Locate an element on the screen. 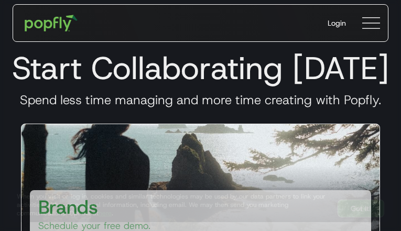 The height and width of the screenshot is (231, 401). a: Got It! is located at coordinates (361, 209).